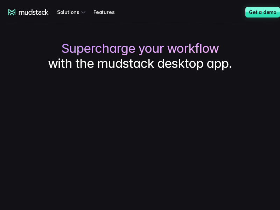  What do you see at coordinates (72, 12) in the screenshot?
I see `div: Solutions` at bounding box center [72, 12].